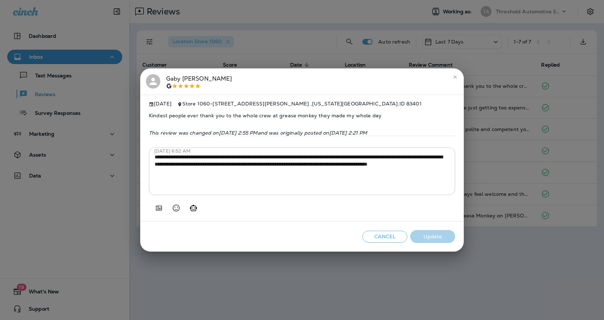 This screenshot has width=604, height=320. What do you see at coordinates (194, 208) in the screenshot?
I see `button: Generate AI response` at bounding box center [194, 208].